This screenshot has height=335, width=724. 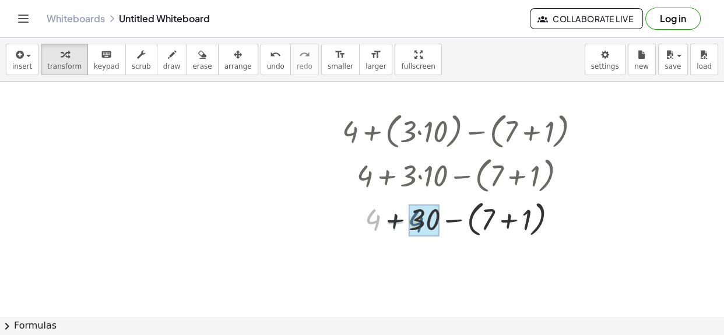 I want to click on span: load, so click(x=704, y=66).